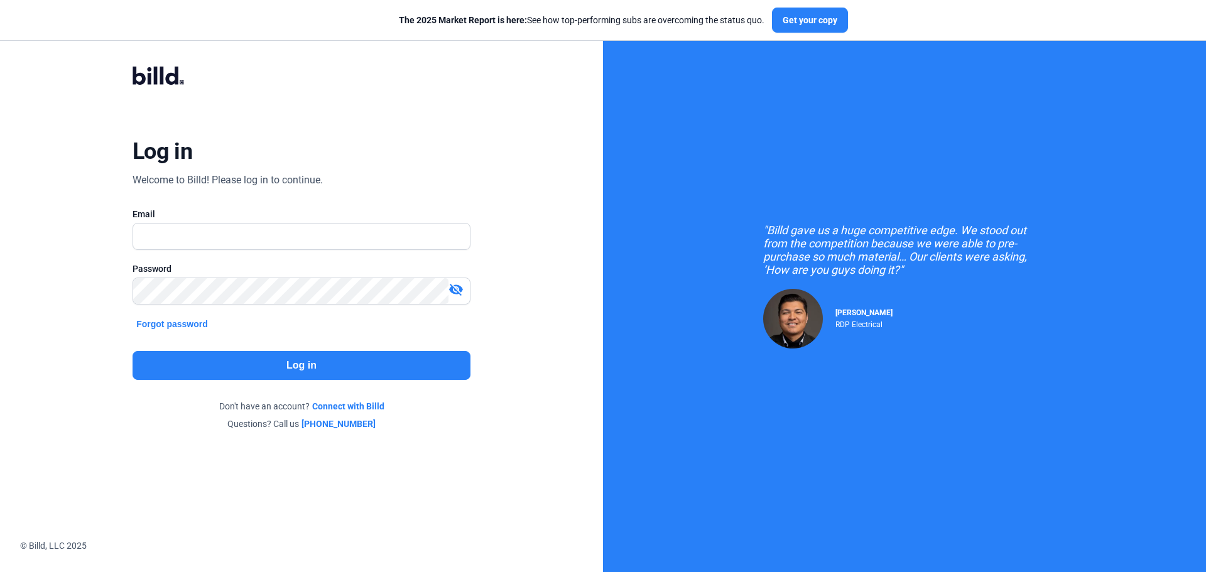 The height and width of the screenshot is (572, 1206). Describe the element at coordinates (301, 214) in the screenshot. I see `div: Email` at that location.